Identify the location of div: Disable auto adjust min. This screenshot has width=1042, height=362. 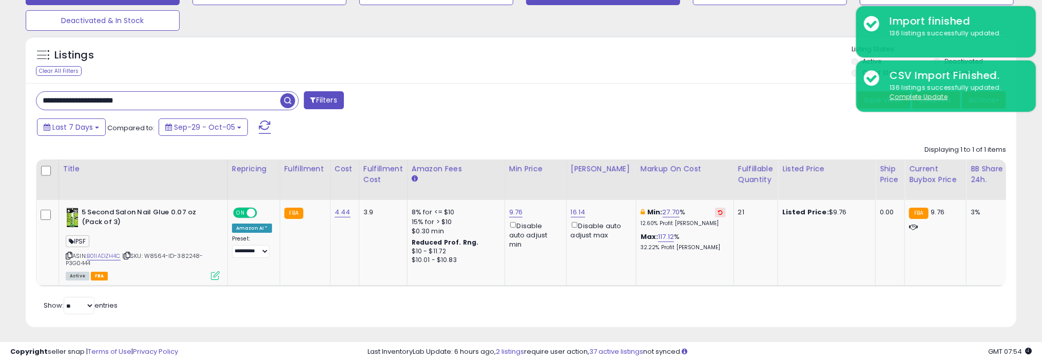
(534, 235).